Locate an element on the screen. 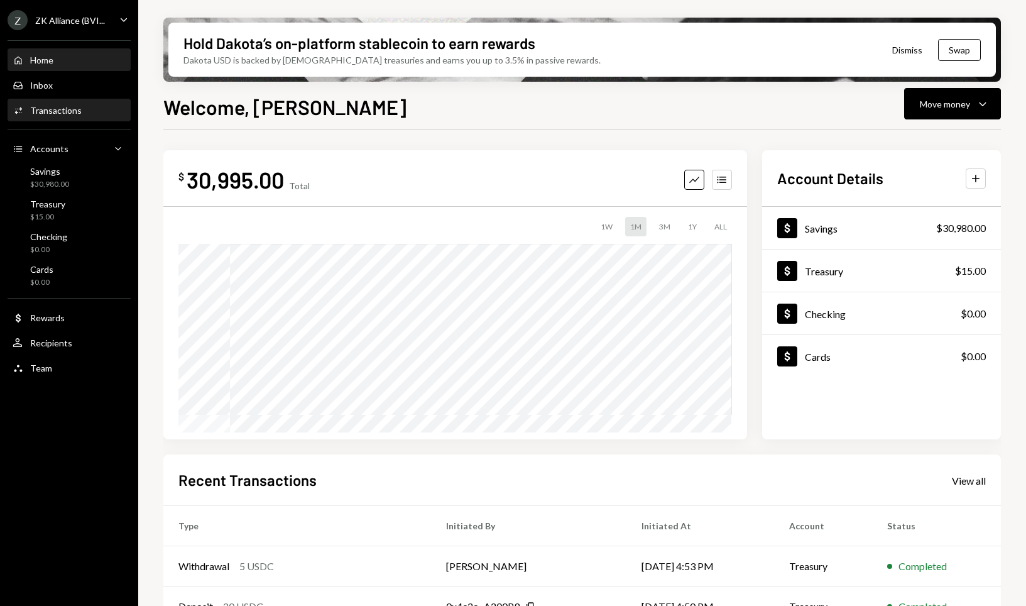  div: Rewards is located at coordinates (47, 317).